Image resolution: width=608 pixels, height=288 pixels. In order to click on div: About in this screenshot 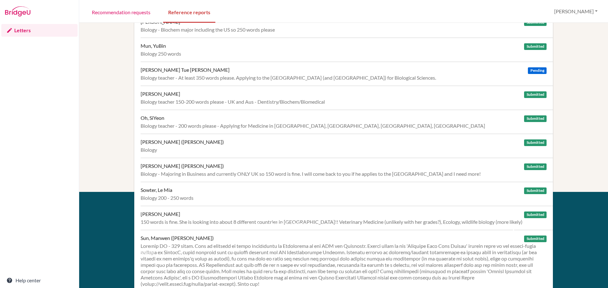, I will do `click(185, 211)`.